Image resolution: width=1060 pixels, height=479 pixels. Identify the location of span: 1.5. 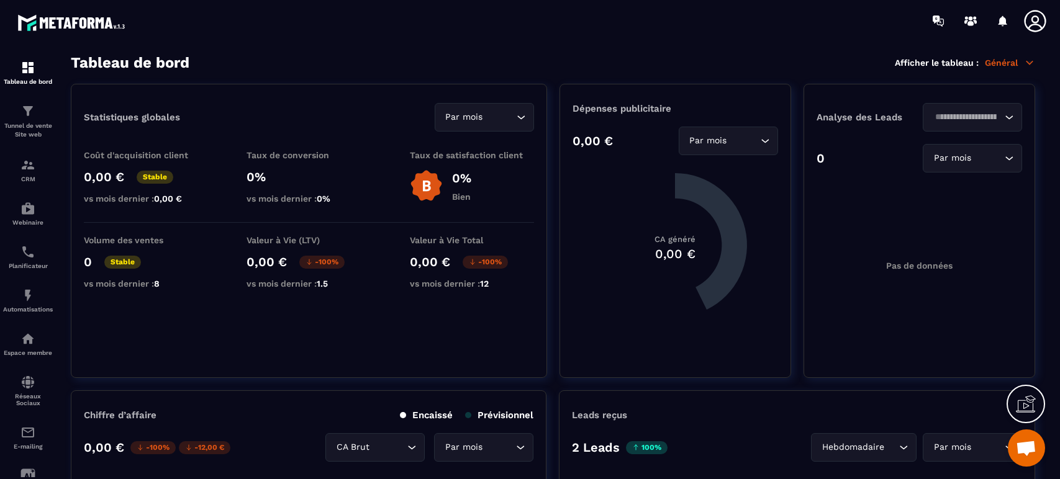
(322, 284).